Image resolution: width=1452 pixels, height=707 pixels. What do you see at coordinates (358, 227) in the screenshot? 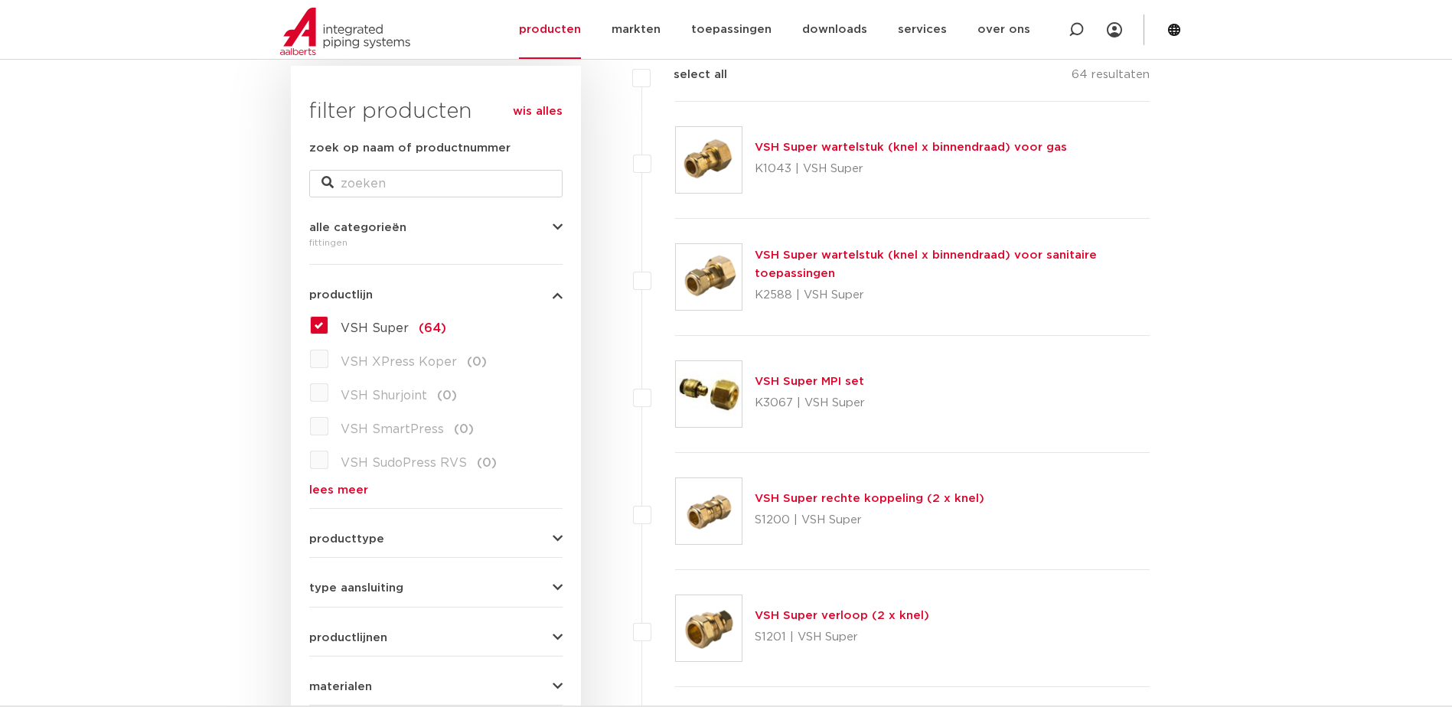
I see `span: alle categorieën` at bounding box center [358, 227].